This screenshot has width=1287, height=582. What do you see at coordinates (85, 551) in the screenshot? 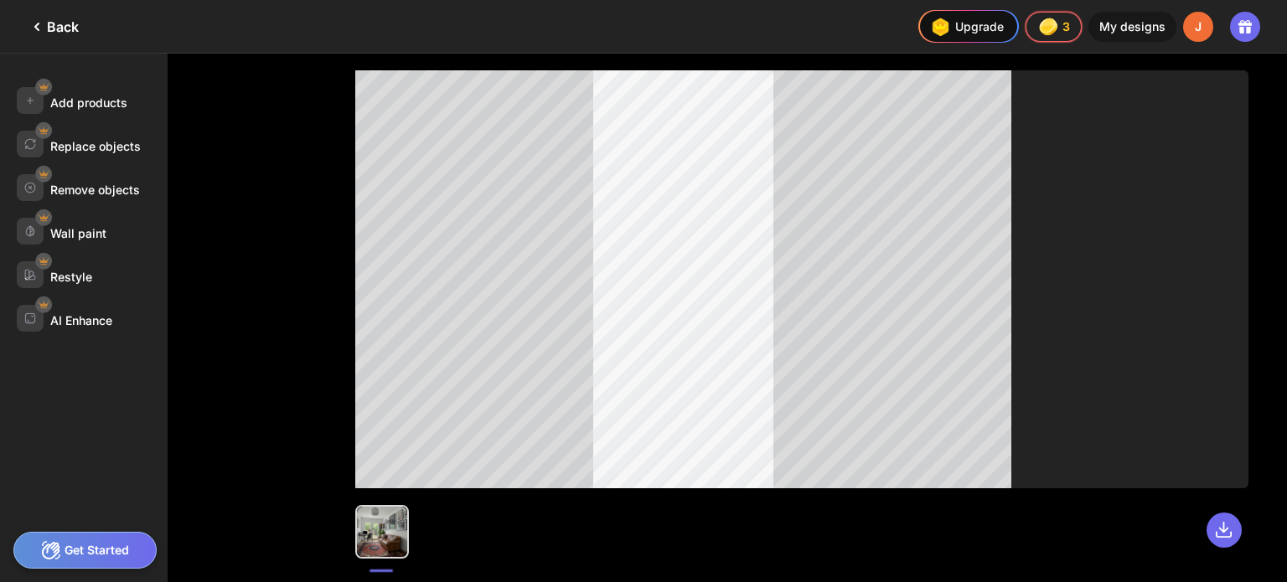
I see `div: Get Started` at bounding box center [85, 551].